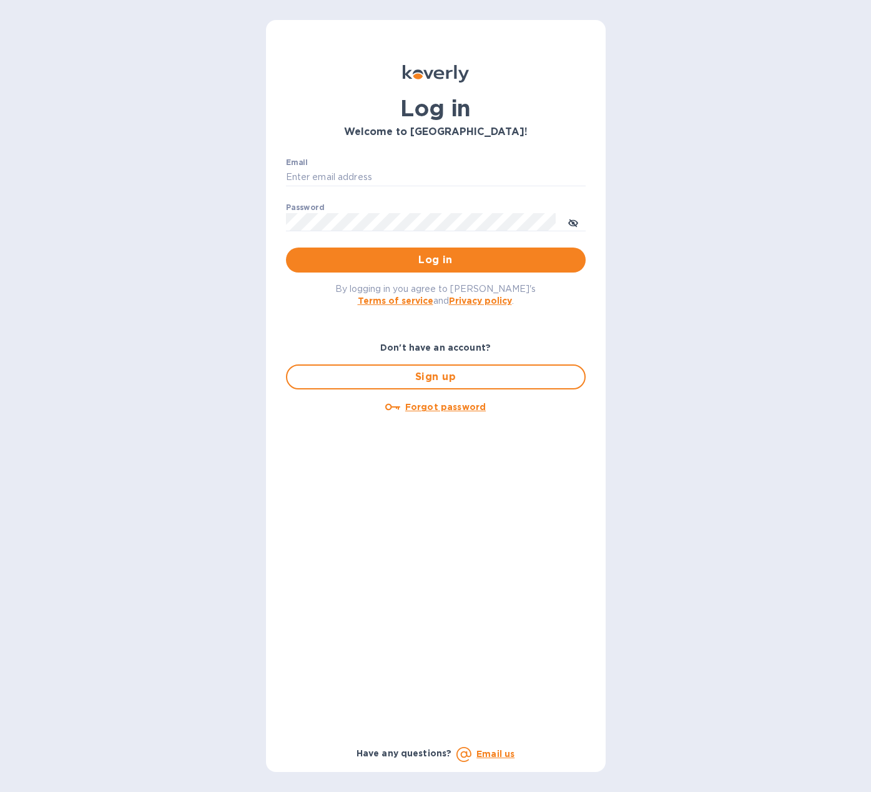  I want to click on button: Log in, so click(436, 260).